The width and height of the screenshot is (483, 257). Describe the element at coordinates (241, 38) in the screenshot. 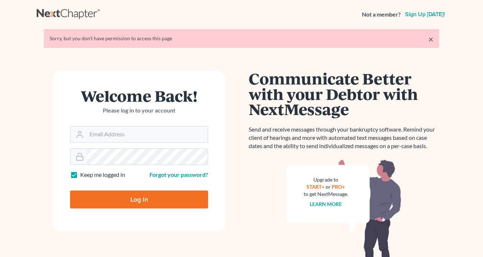

I see `div: Sorry, but you don't have permission to access this page` at that location.